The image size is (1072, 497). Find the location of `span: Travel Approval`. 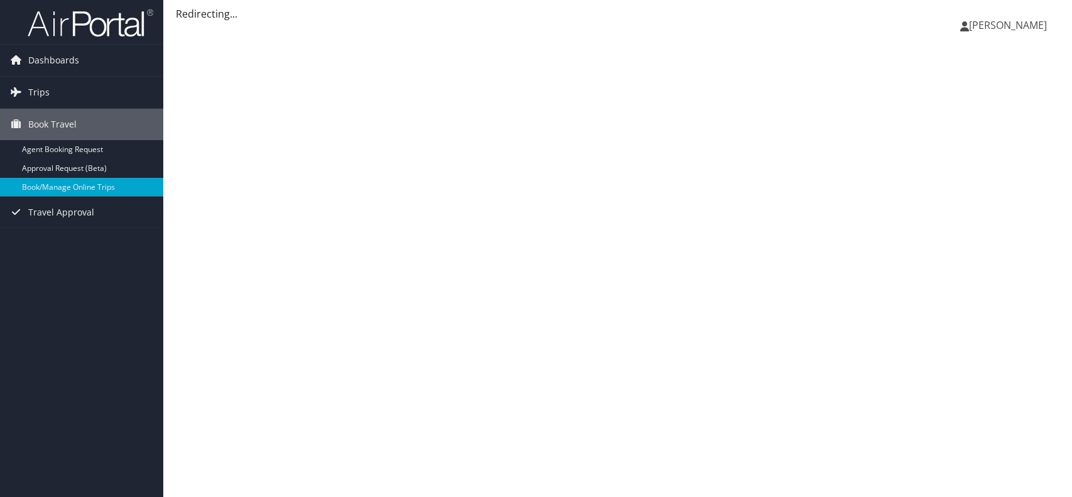

span: Travel Approval is located at coordinates (61, 212).